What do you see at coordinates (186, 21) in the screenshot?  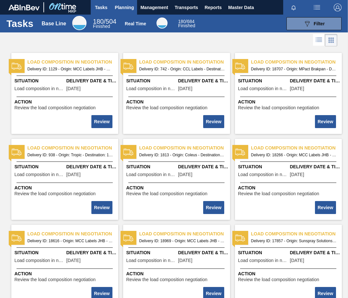 I see `span: / 684` at bounding box center [186, 21].